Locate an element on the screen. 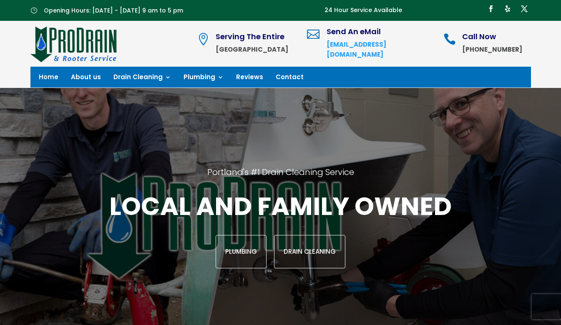 This screenshot has height=325, width=561. span: Serving The Entire is located at coordinates (250, 36).